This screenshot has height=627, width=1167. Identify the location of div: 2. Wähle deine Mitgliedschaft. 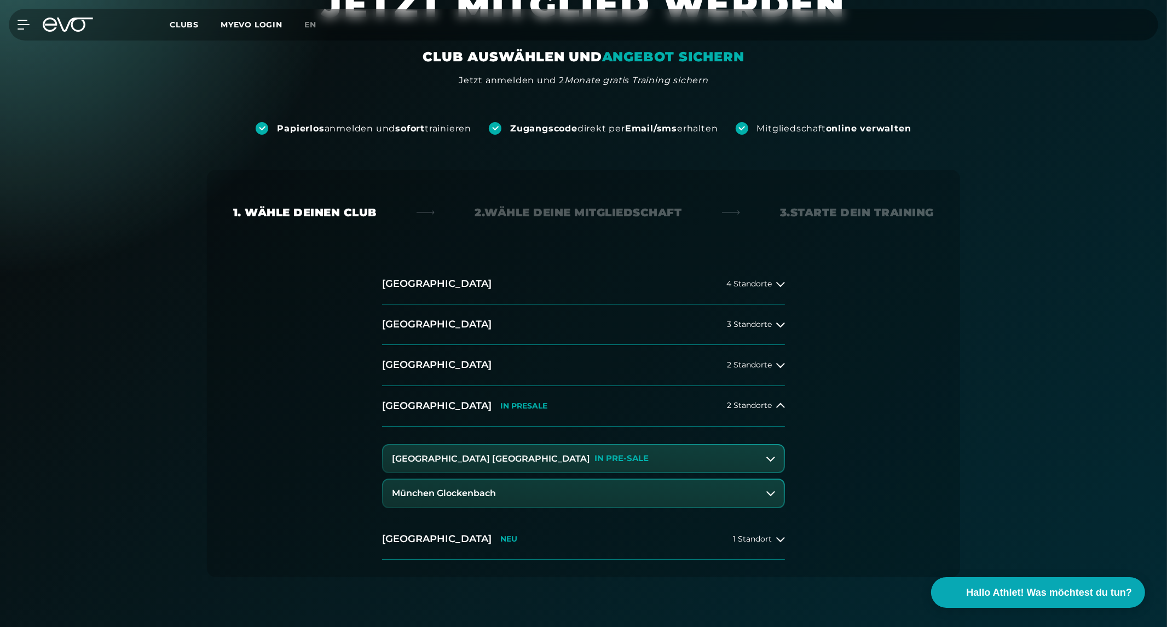
(579, 212).